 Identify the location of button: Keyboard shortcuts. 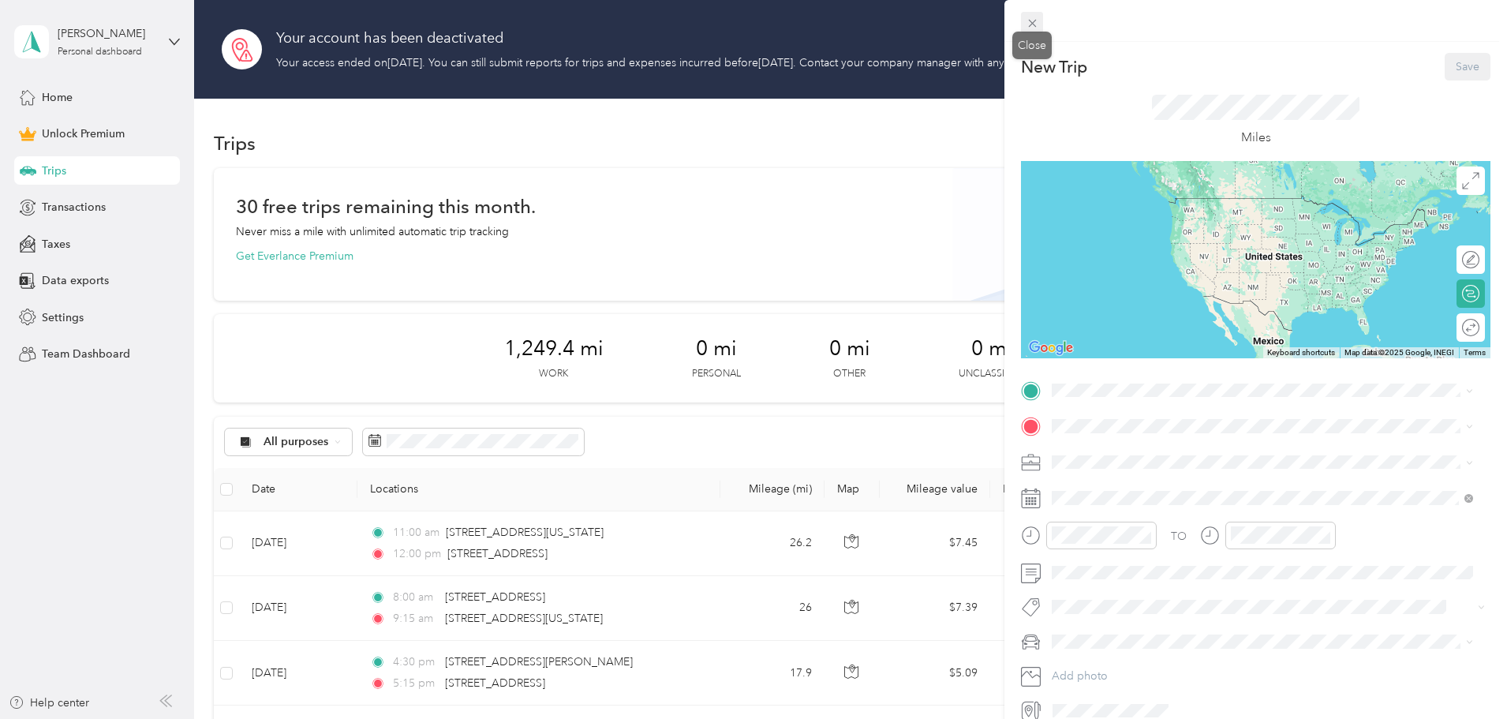
(1301, 353).